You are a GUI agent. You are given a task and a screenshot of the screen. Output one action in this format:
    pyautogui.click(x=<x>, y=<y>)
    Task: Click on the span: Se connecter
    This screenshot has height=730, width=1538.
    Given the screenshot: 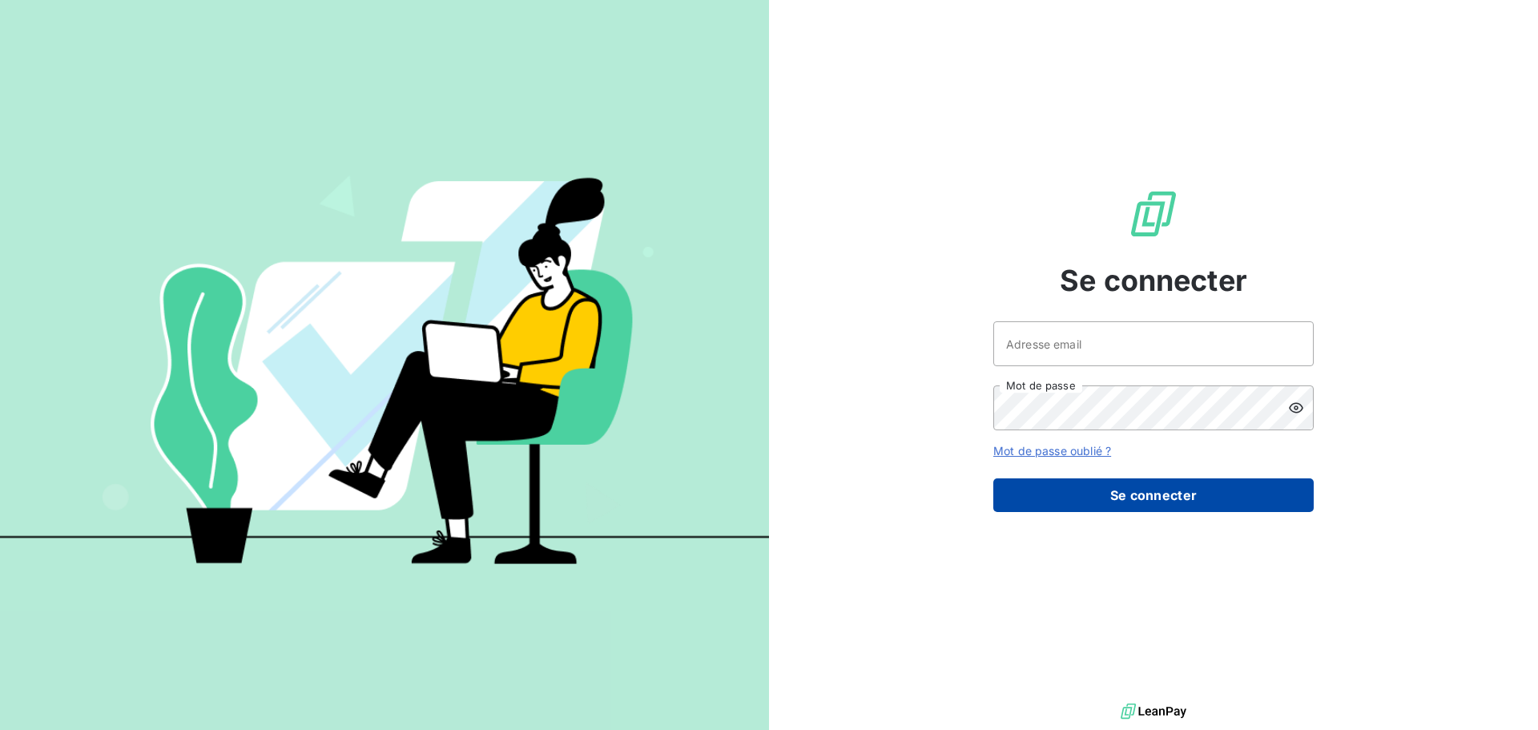 What is the action you would take?
    pyautogui.click(x=1154, y=280)
    